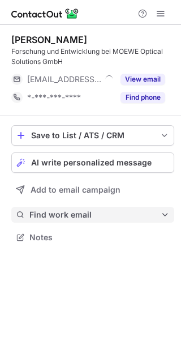  Describe the element at coordinates (93, 190) in the screenshot. I see `button: Add to email campaign` at that location.